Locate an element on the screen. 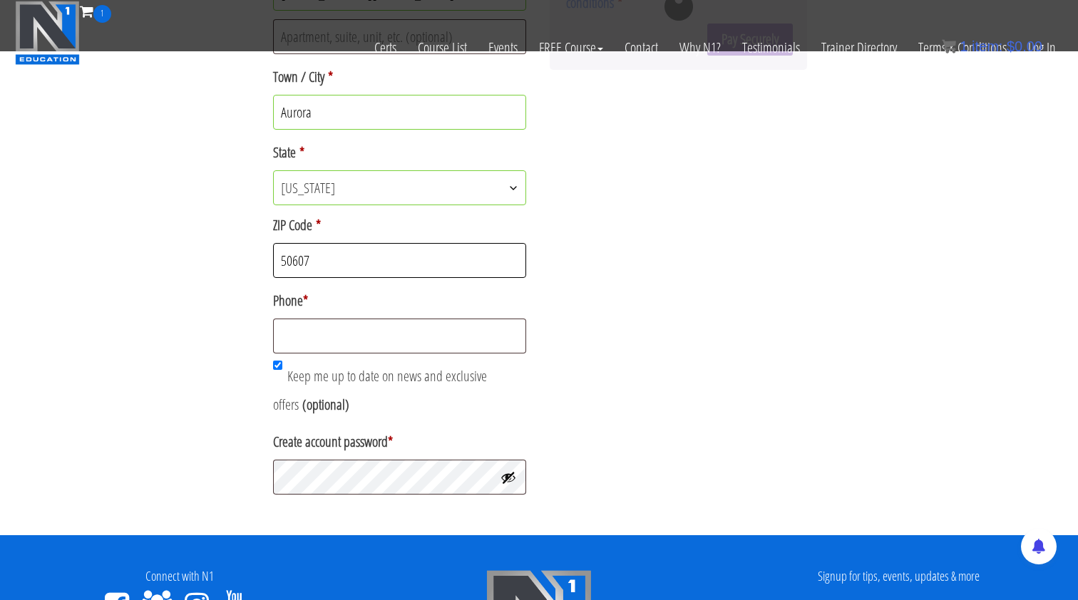 The width and height of the screenshot is (1078, 600). h4: Signup for tips, events, updates & more is located at coordinates (898, 577).